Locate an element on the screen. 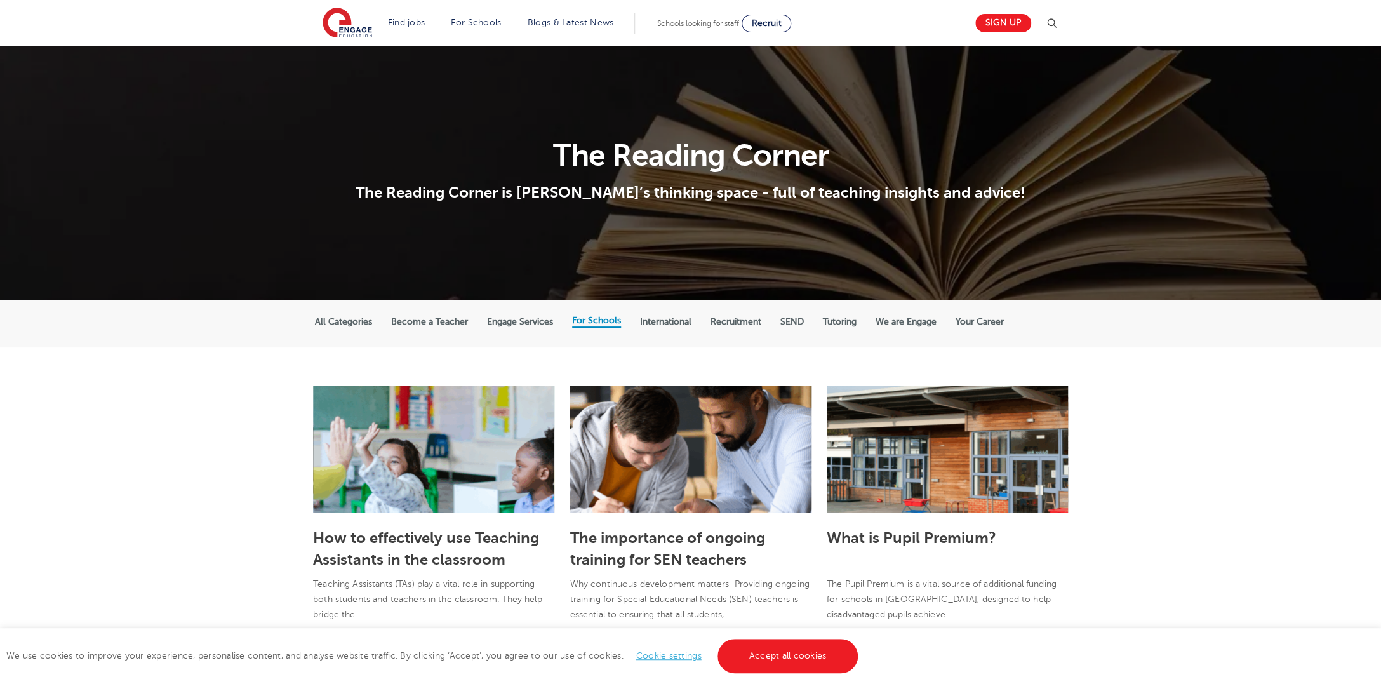 This screenshot has height=684, width=1381. label: Tutoring is located at coordinates (839, 322).